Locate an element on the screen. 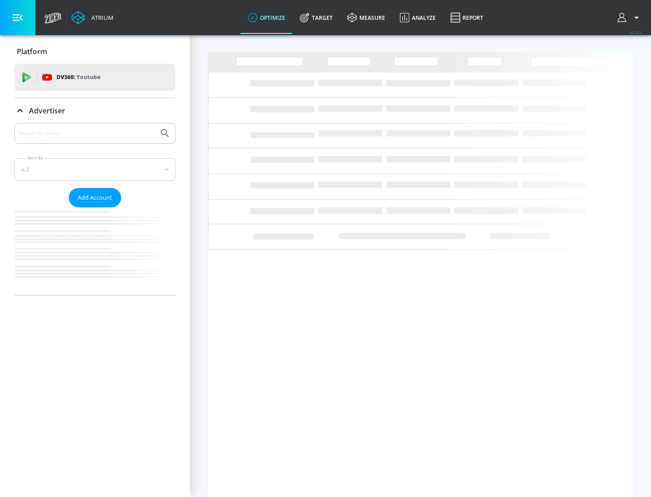  nav: list of Advertiser is located at coordinates (95, 251).